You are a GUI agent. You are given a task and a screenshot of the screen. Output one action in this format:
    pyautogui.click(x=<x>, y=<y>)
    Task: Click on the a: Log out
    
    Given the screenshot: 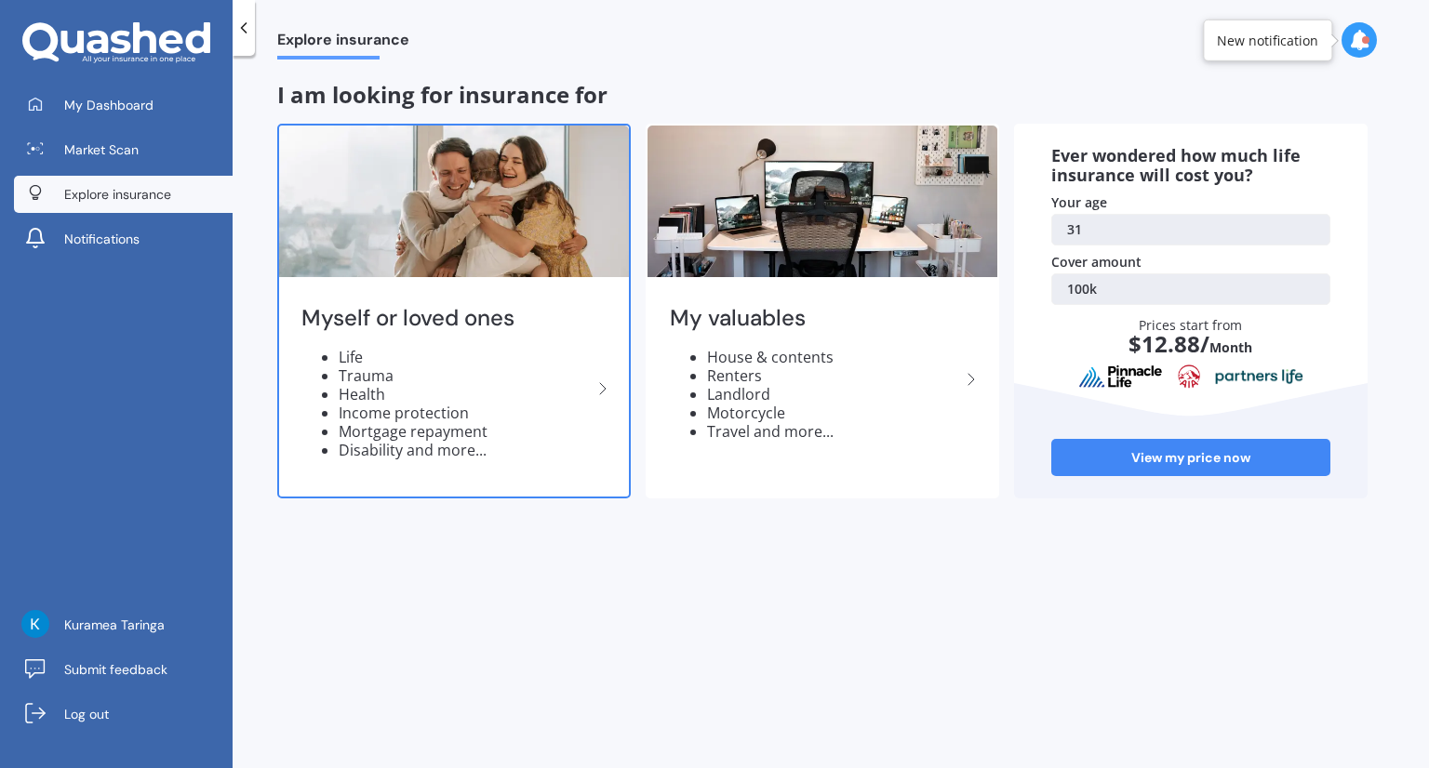 What is the action you would take?
    pyautogui.click(x=123, y=714)
    